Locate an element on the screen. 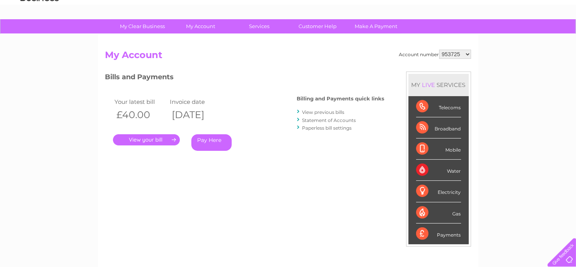 The image size is (576, 267). div: MY SERVICES is located at coordinates (438, 85).